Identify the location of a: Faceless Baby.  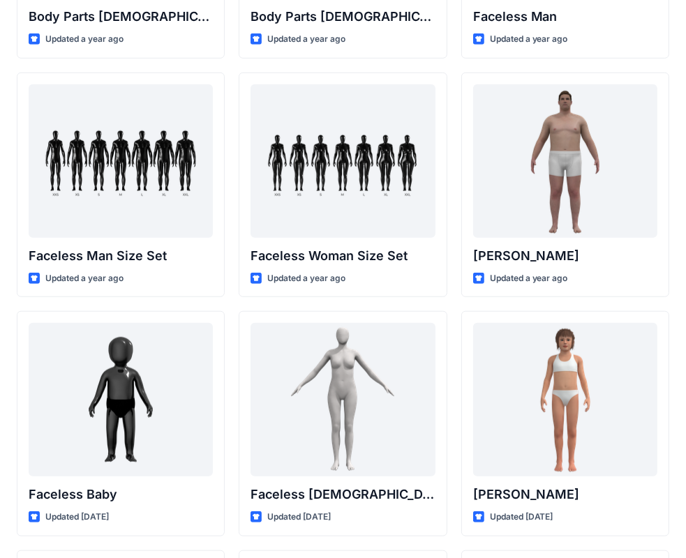
(121, 400).